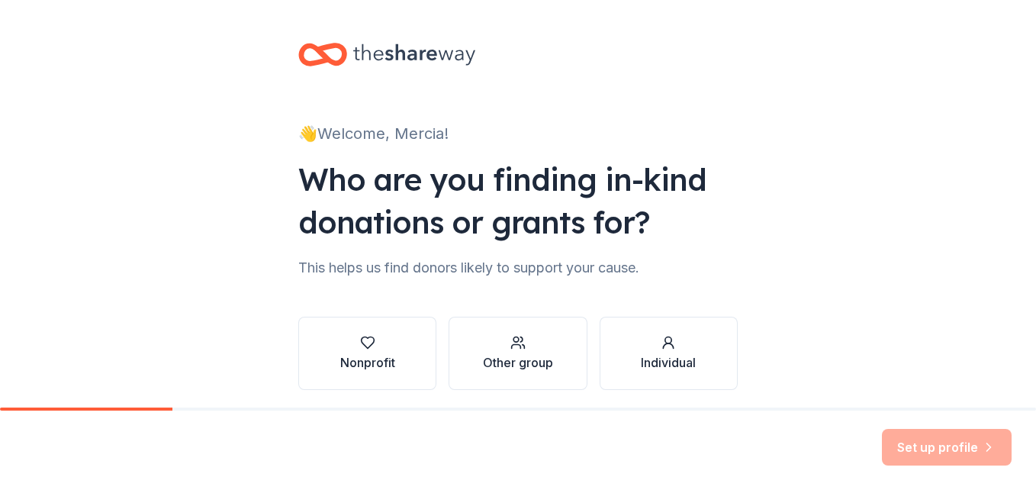  Describe the element at coordinates (518, 201) in the screenshot. I see `div: Who are you finding in-kind donations or grants for?` at that location.